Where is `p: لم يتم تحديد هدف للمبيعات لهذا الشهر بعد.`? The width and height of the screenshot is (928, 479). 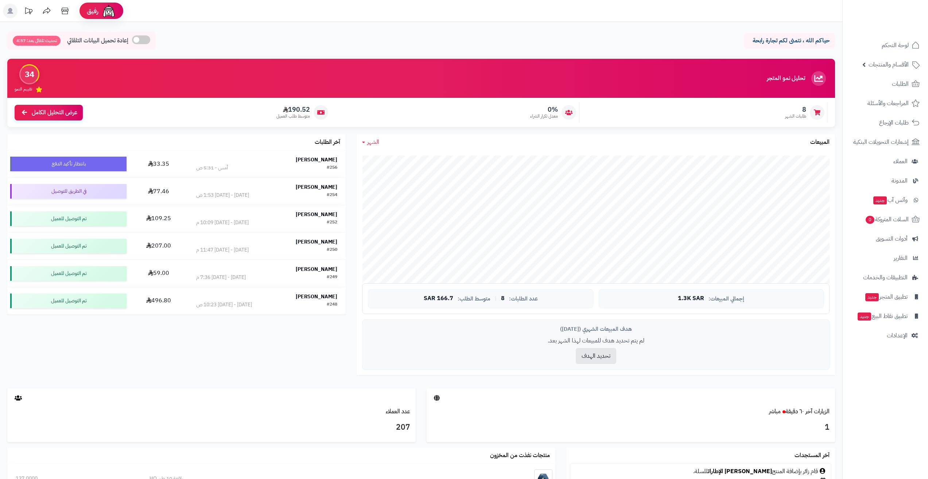
p: لم يتم تحديد هدف للمبيعات لهذا الشهر بعد. is located at coordinates (596, 340).